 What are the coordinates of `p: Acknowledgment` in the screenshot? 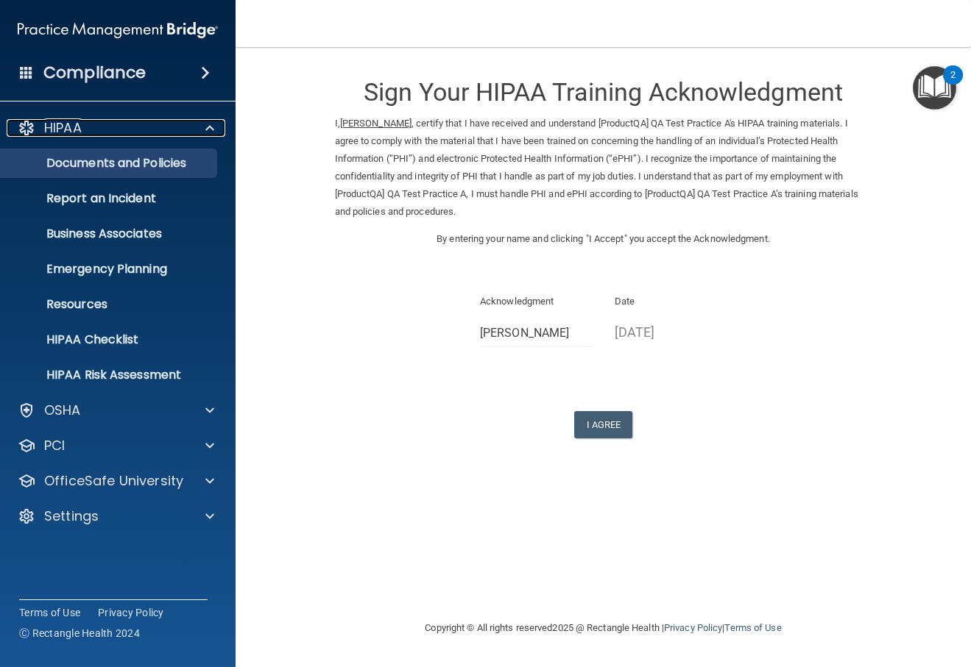 It's located at (536, 302).